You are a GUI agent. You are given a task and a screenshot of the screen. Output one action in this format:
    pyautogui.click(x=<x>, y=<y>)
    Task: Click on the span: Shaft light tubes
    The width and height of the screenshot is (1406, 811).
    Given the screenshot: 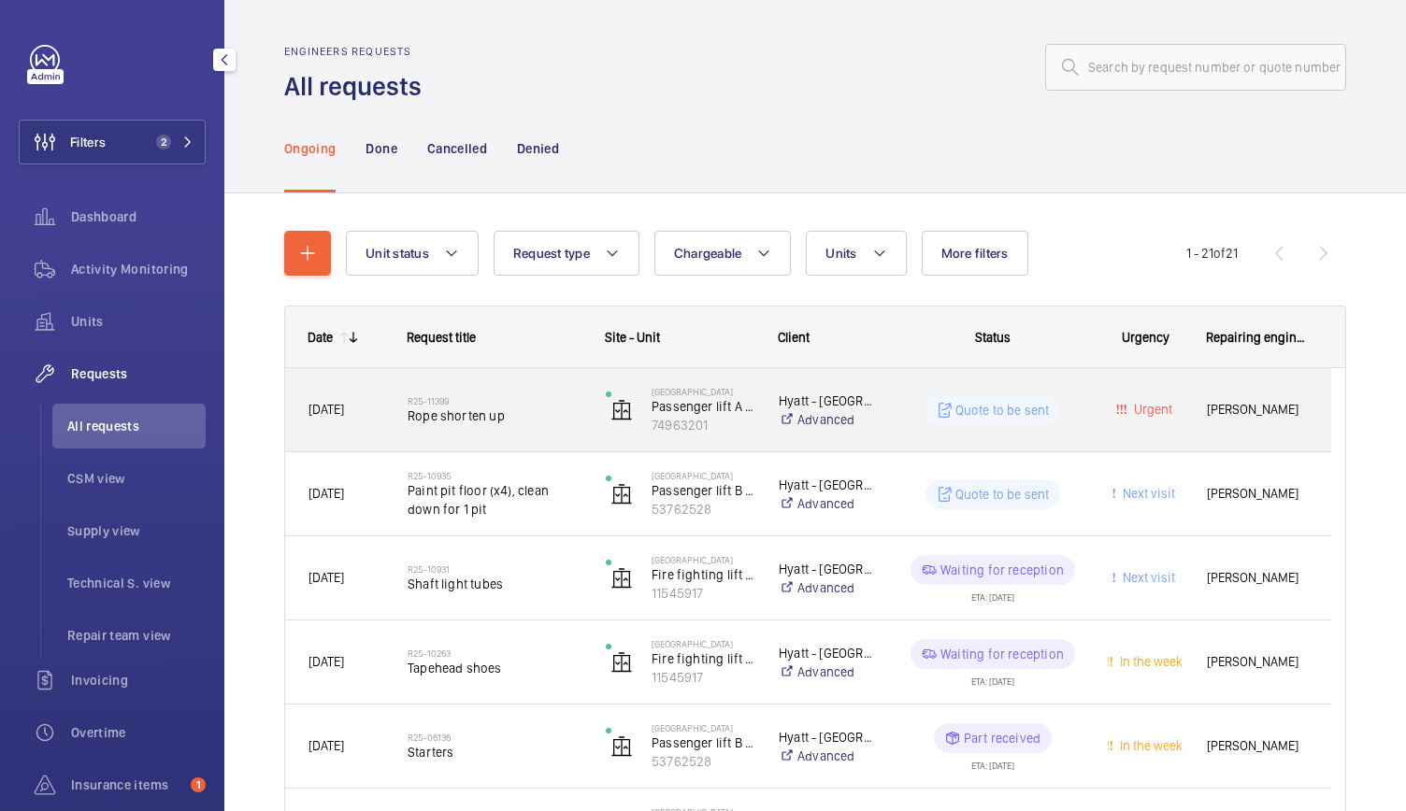 What is the action you would take?
    pyautogui.click(x=494, y=584)
    